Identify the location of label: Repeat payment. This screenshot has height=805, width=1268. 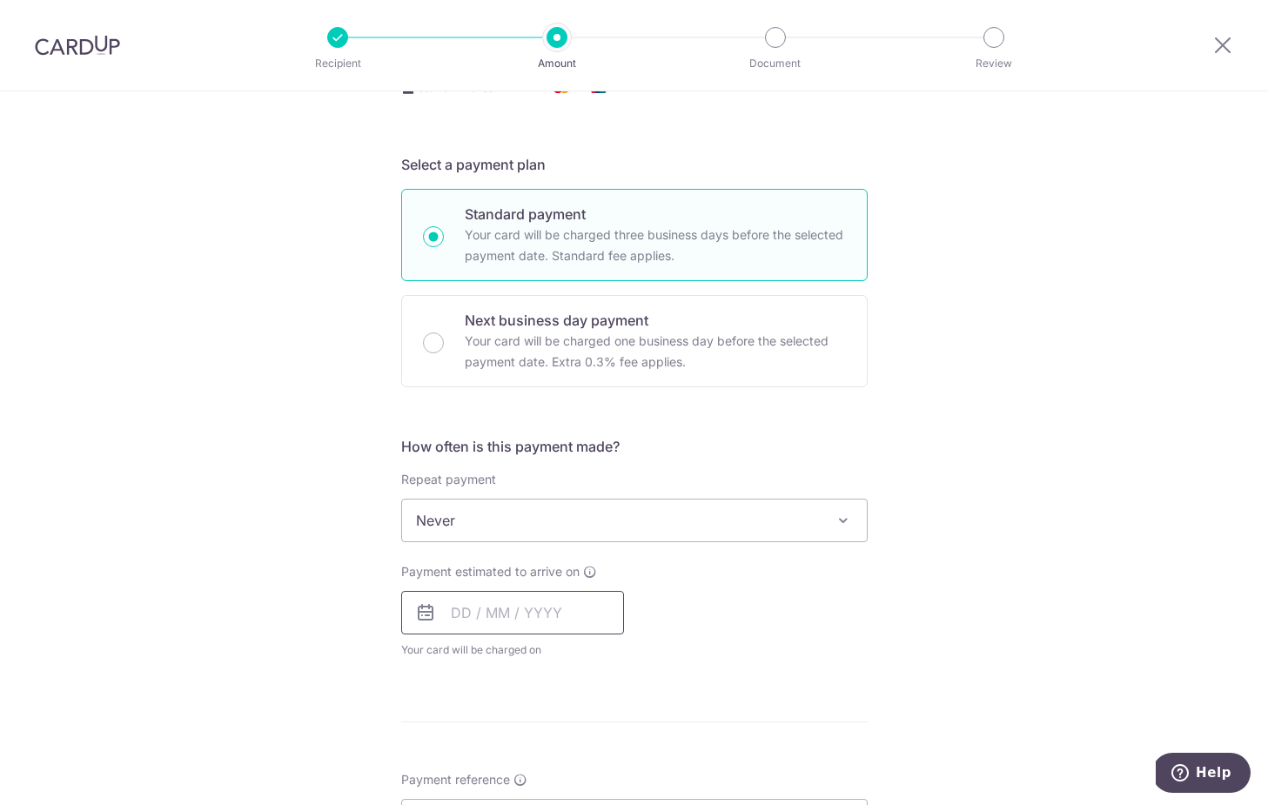
(448, 479).